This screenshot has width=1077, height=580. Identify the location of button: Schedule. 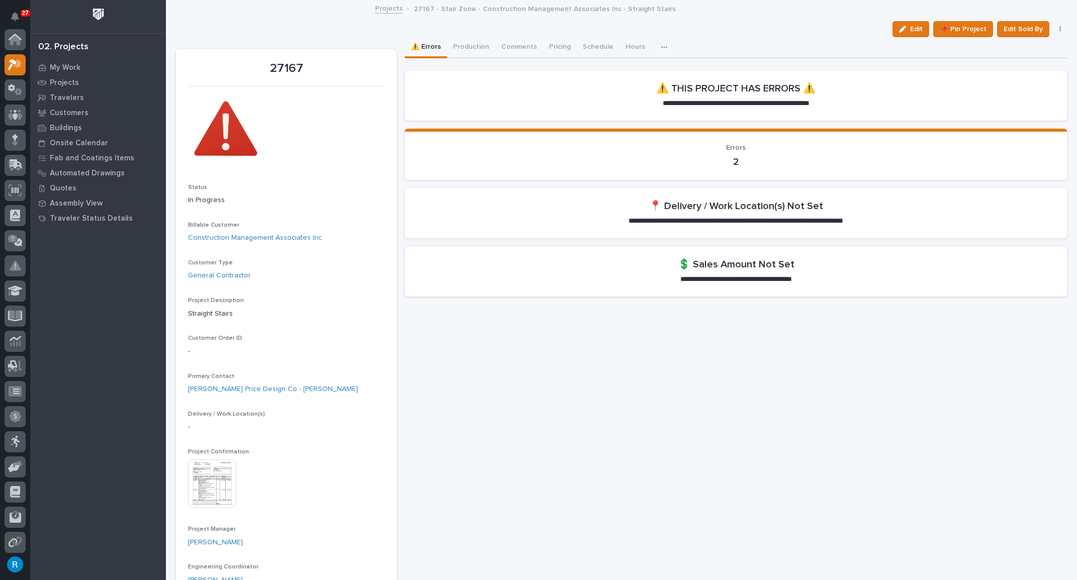
(598, 48).